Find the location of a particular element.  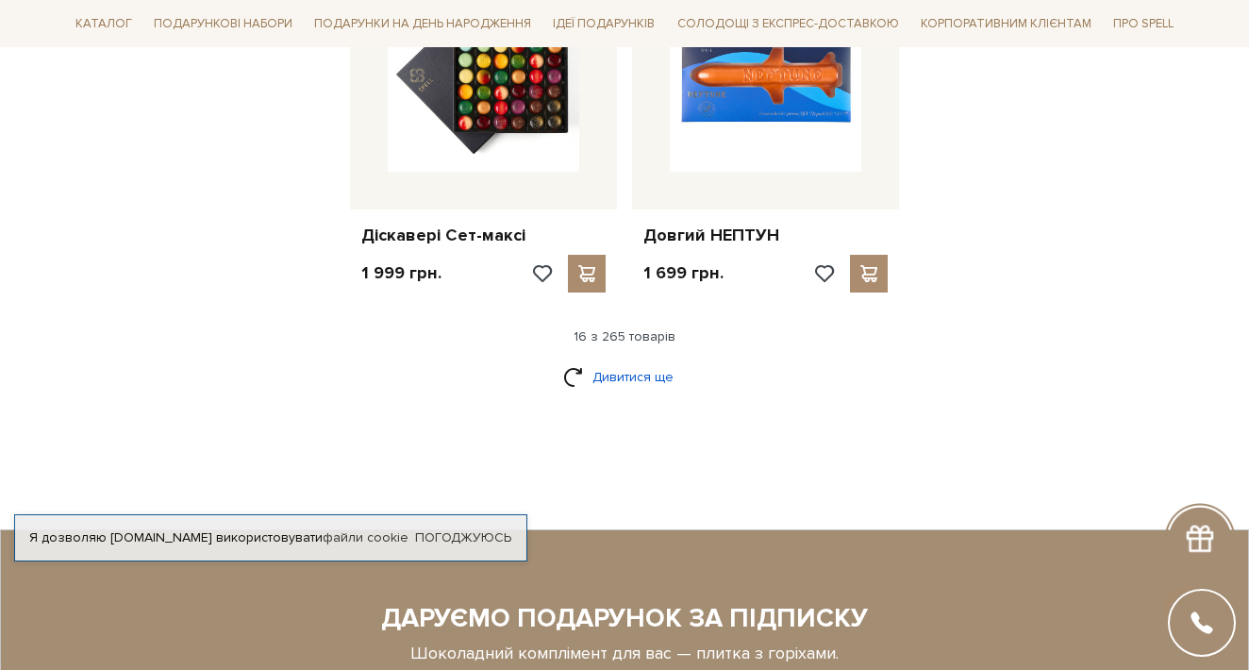

span: Про Spell is located at coordinates (1143, 24).